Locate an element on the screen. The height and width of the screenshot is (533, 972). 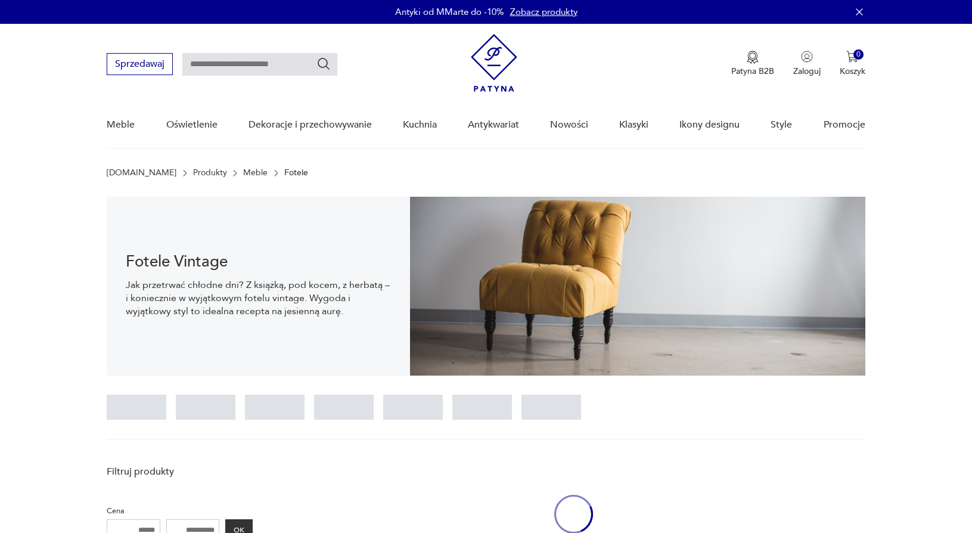
a: Produkty is located at coordinates (210, 173).